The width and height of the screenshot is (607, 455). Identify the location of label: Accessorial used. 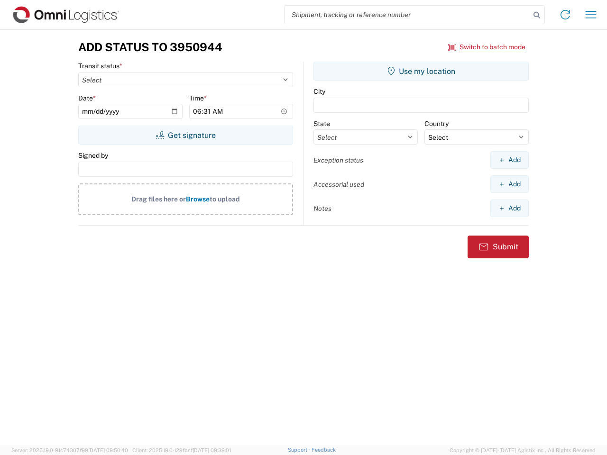
(339, 184).